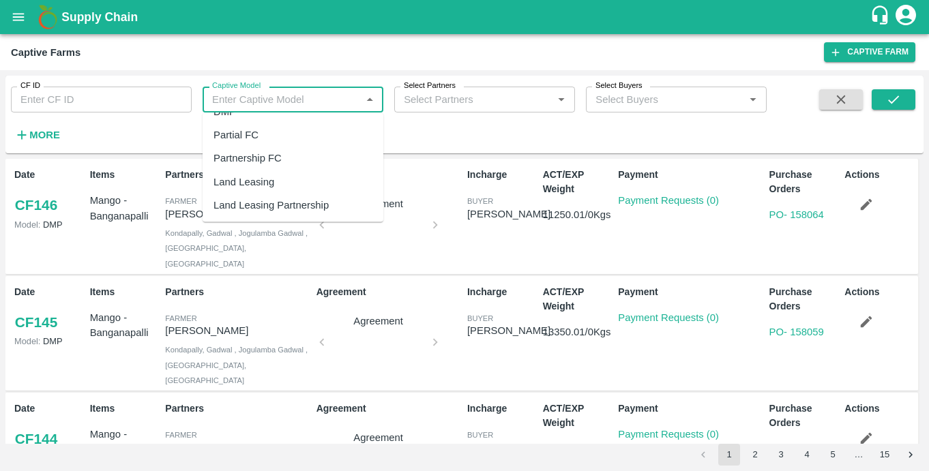  What do you see at coordinates (30, 86) in the screenshot?
I see `label: CF ID` at bounding box center [30, 86].